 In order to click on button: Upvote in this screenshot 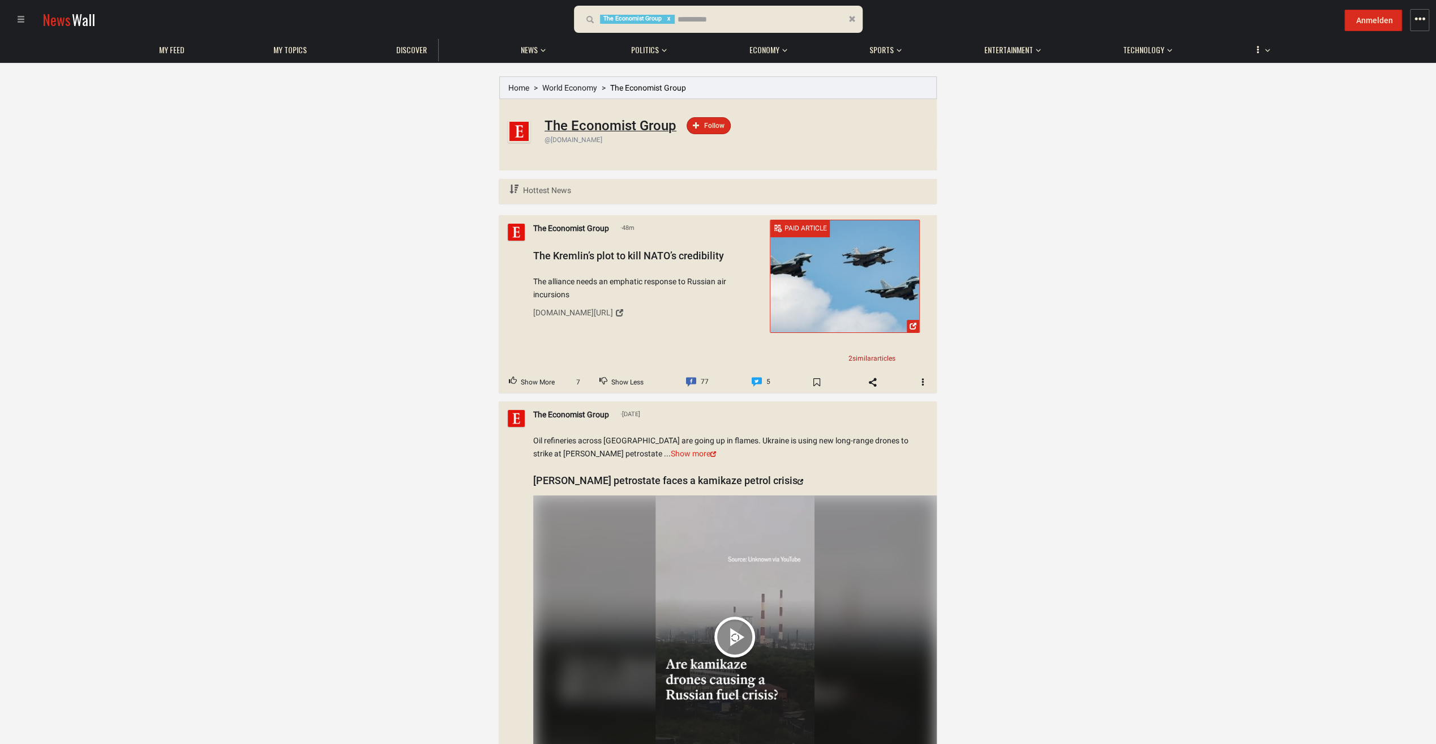, I will do `click(532, 383)`.